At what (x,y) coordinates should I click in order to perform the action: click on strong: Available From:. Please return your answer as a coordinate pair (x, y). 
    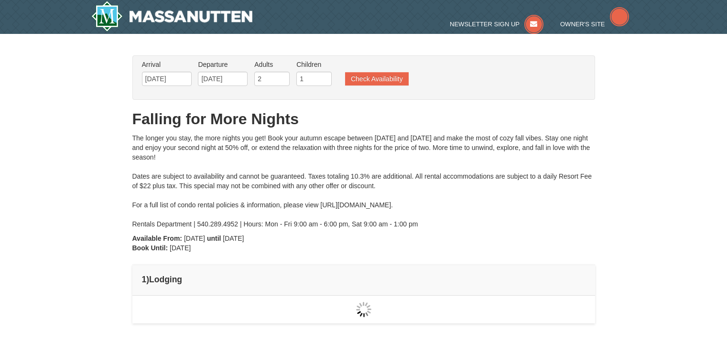
    Looking at the image, I should click on (157, 238).